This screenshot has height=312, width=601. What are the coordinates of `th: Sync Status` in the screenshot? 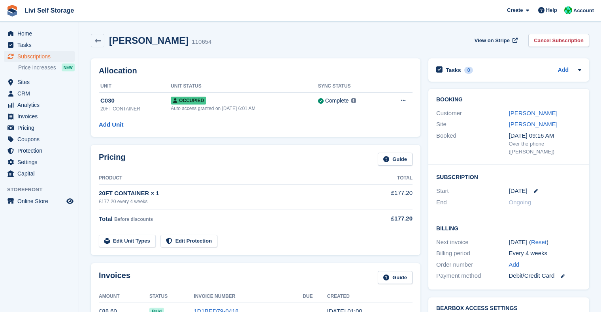 It's located at (351, 86).